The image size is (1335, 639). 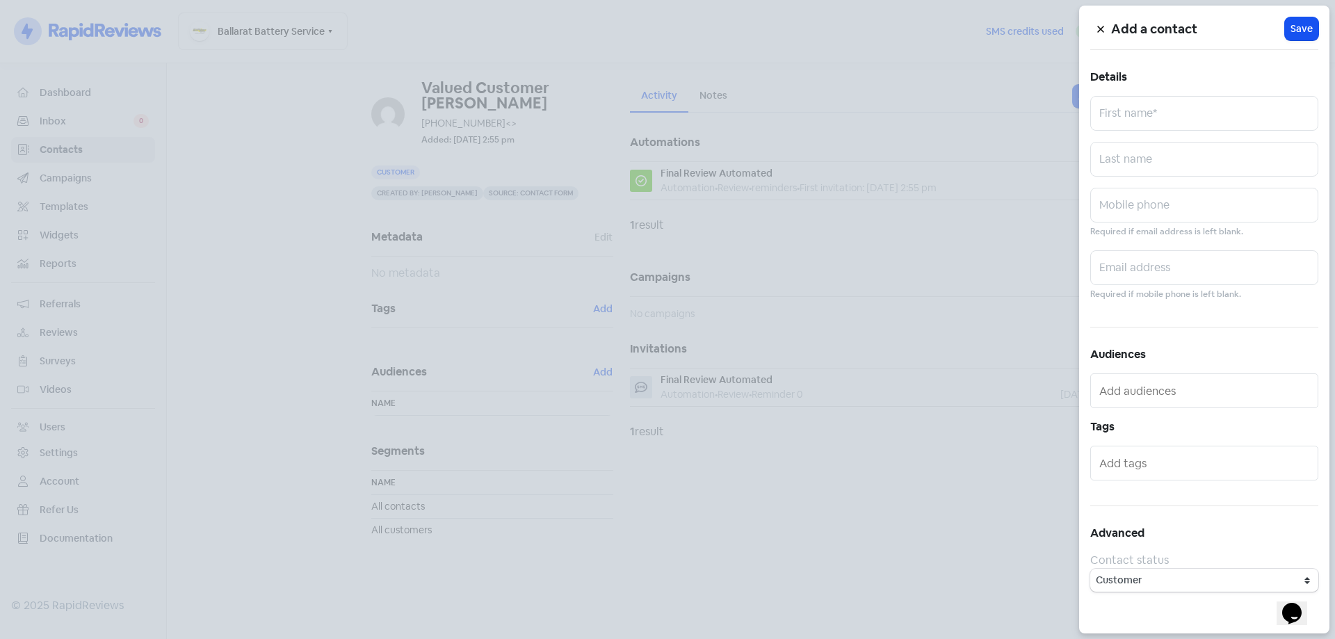 What do you see at coordinates (1204, 77) in the screenshot?
I see `h5: Details` at bounding box center [1204, 77].